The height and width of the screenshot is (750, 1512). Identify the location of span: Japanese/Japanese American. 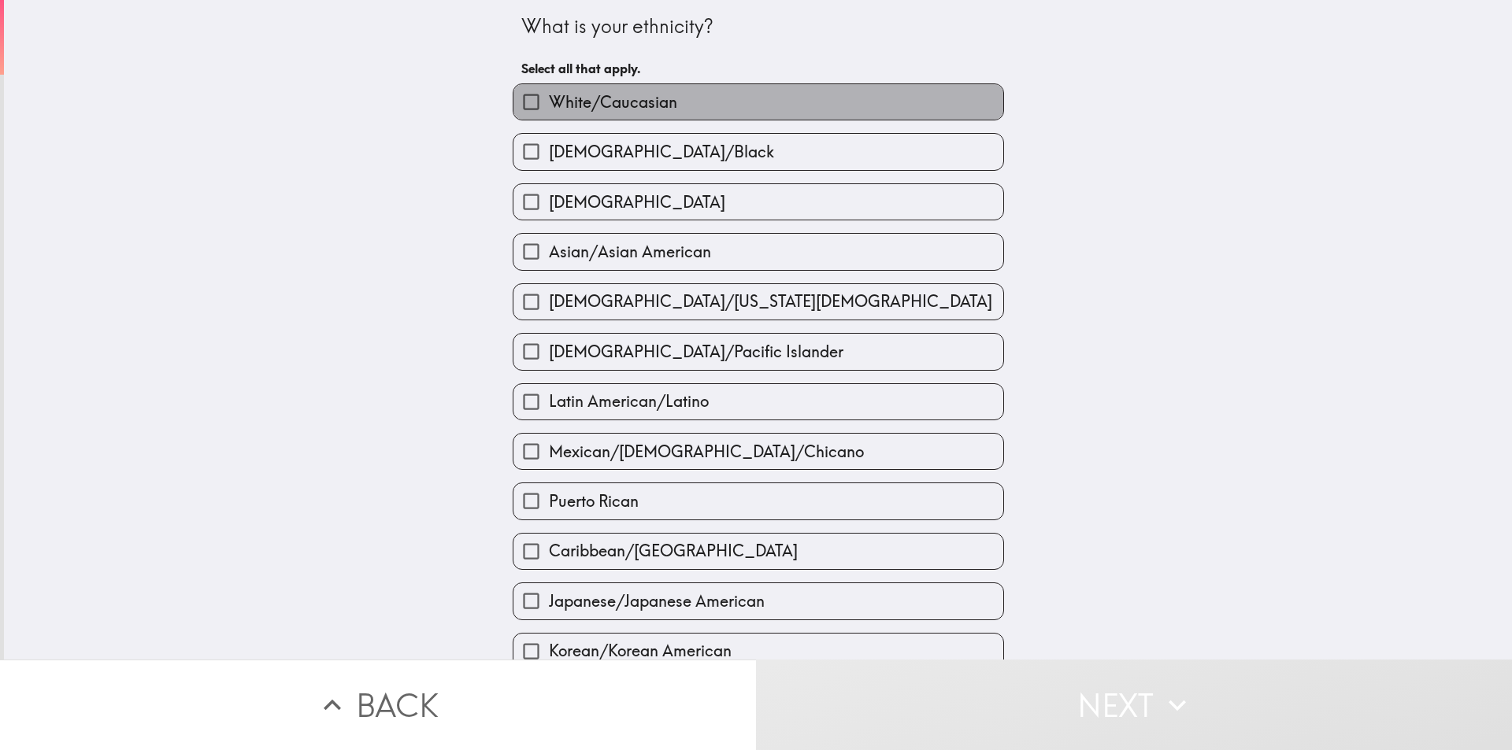
(657, 602).